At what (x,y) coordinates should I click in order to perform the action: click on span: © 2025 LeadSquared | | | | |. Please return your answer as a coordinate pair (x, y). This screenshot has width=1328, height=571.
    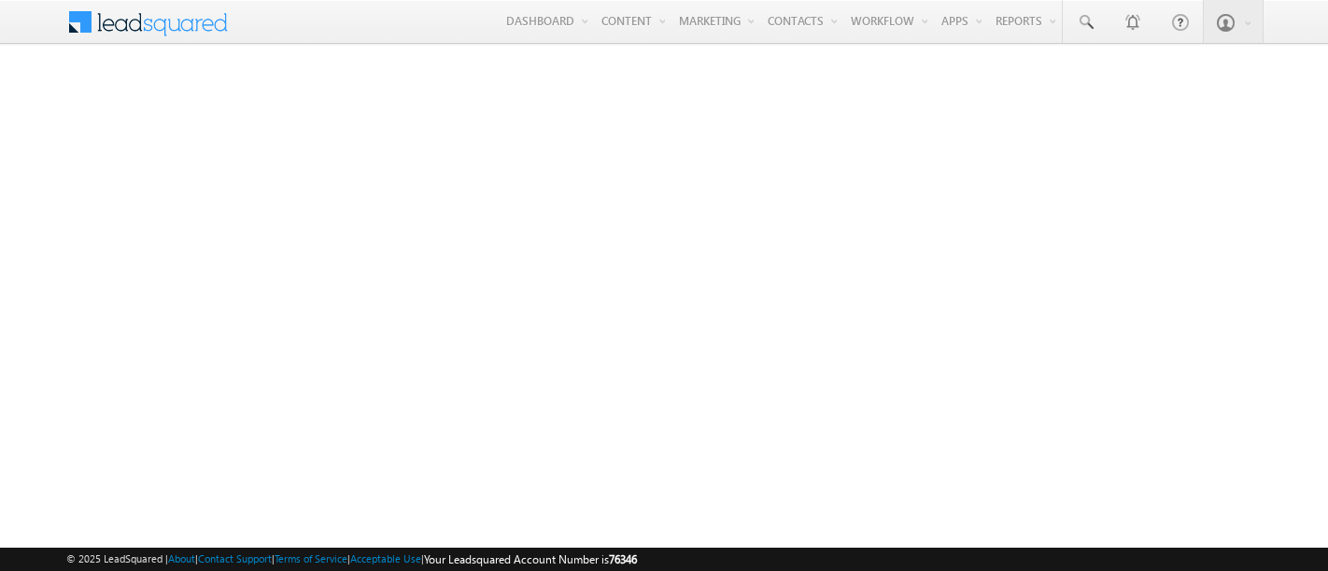
    Looking at the image, I should click on (351, 559).